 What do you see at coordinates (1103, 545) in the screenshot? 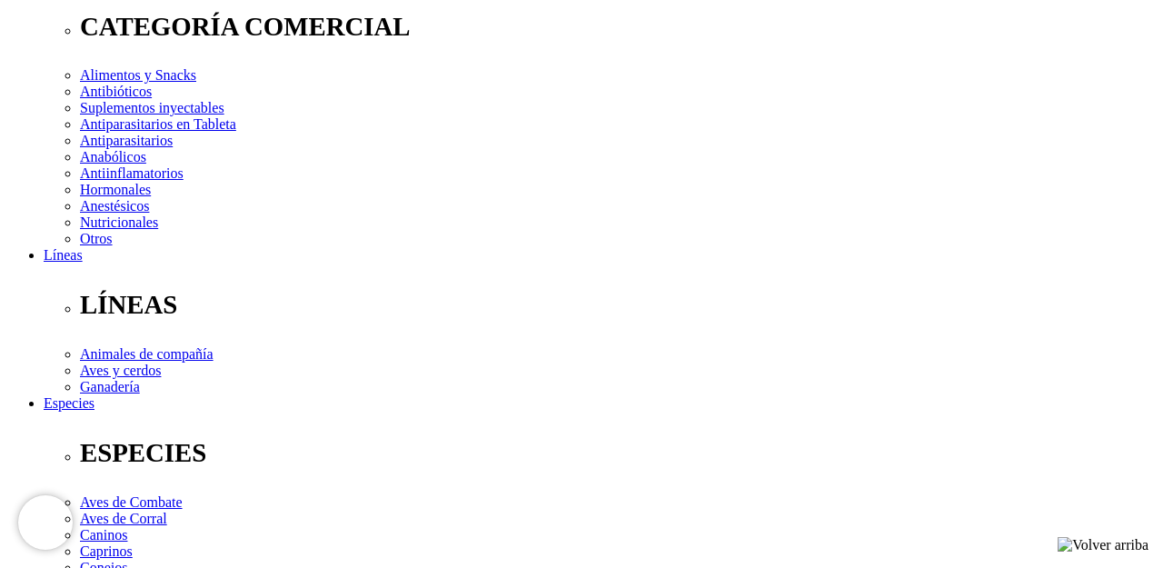
I see `img: Volver arriba` at bounding box center [1103, 545].